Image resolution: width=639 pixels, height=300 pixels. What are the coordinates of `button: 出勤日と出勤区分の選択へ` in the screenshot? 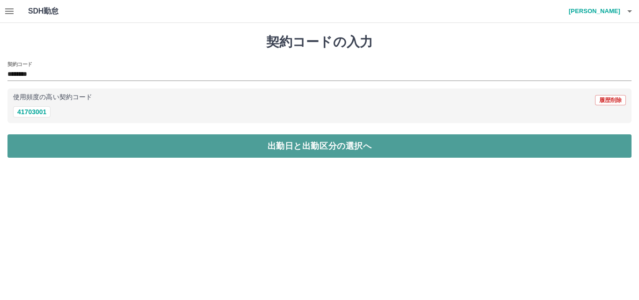 It's located at (319, 146).